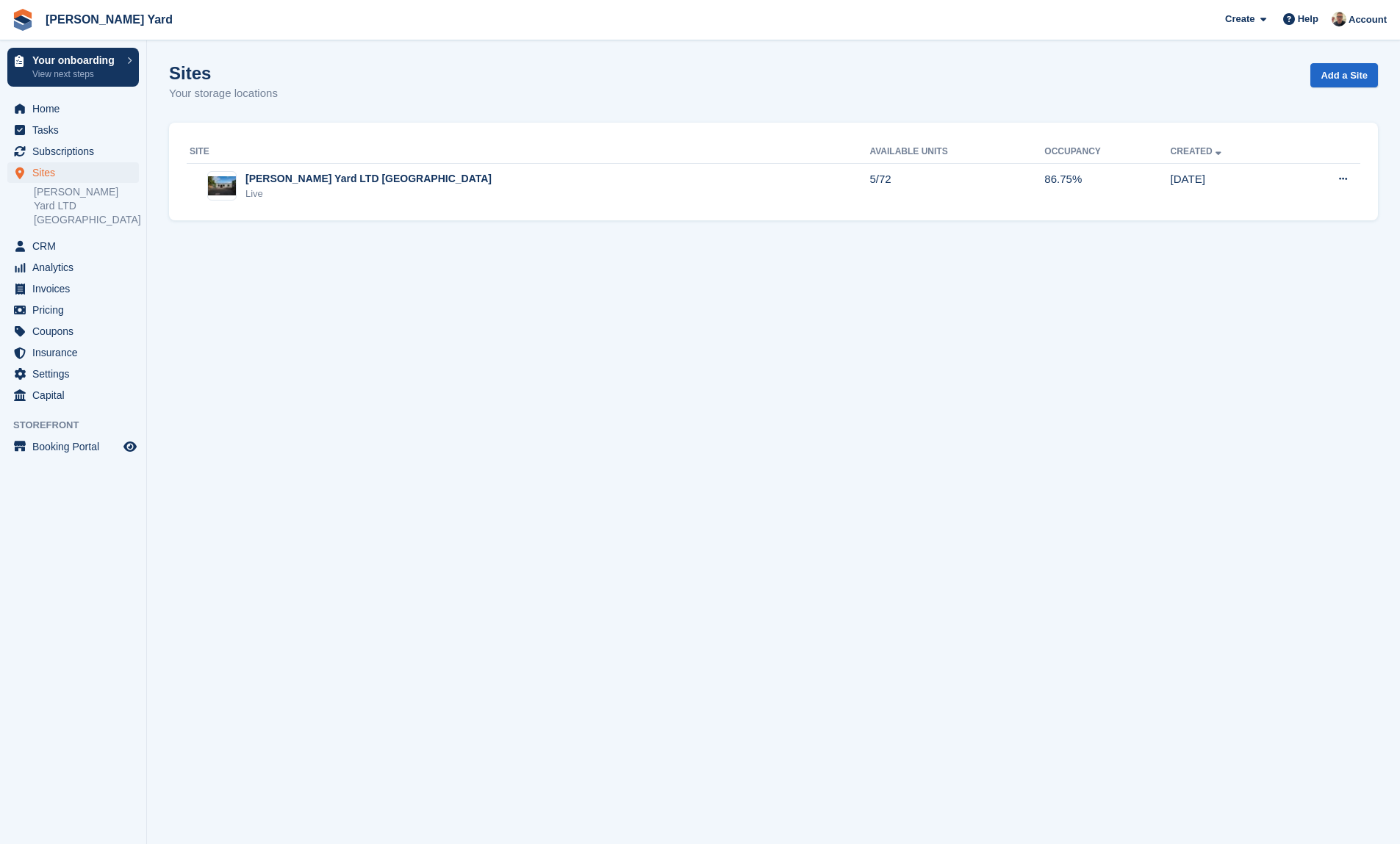  Describe the element at coordinates (1308, 19) in the screenshot. I see `span: Help` at that location.